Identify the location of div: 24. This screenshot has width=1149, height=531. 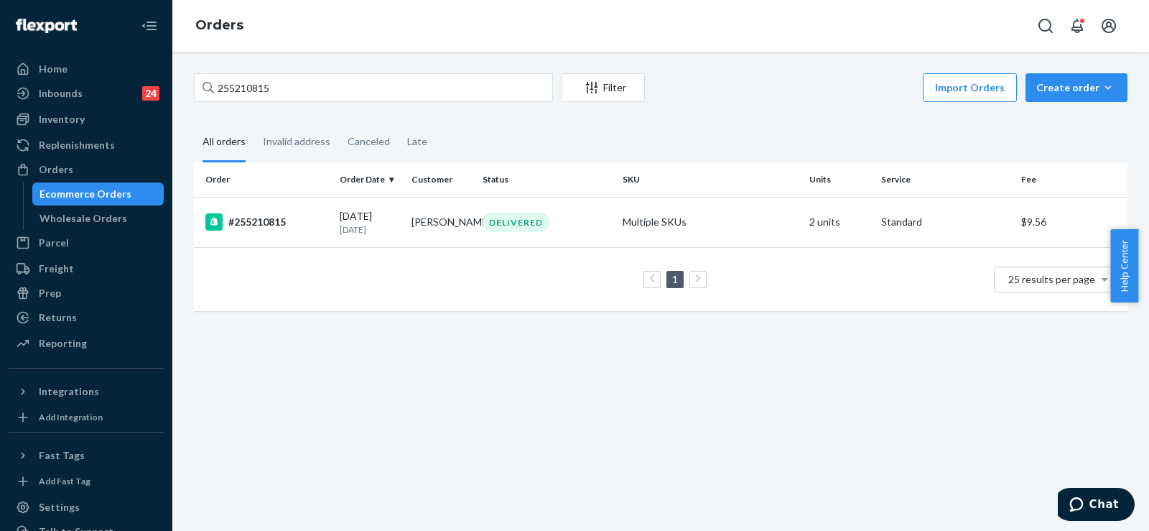
(151, 93).